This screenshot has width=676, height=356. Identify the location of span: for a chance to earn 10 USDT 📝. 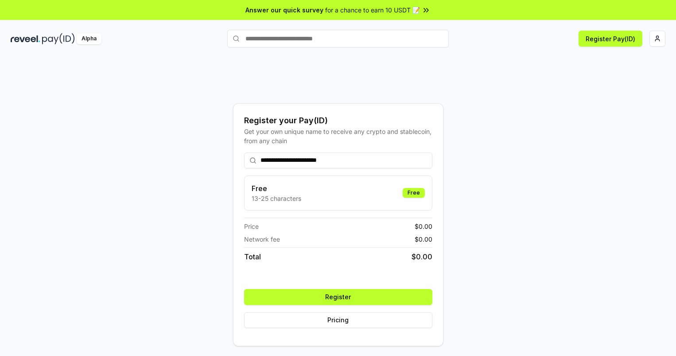
(373, 10).